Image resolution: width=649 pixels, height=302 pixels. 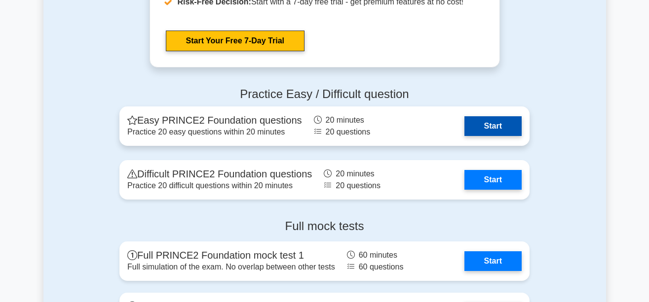 What do you see at coordinates (235, 41) in the screenshot?
I see `a: Start Your Free 7-Day Trial` at bounding box center [235, 41].